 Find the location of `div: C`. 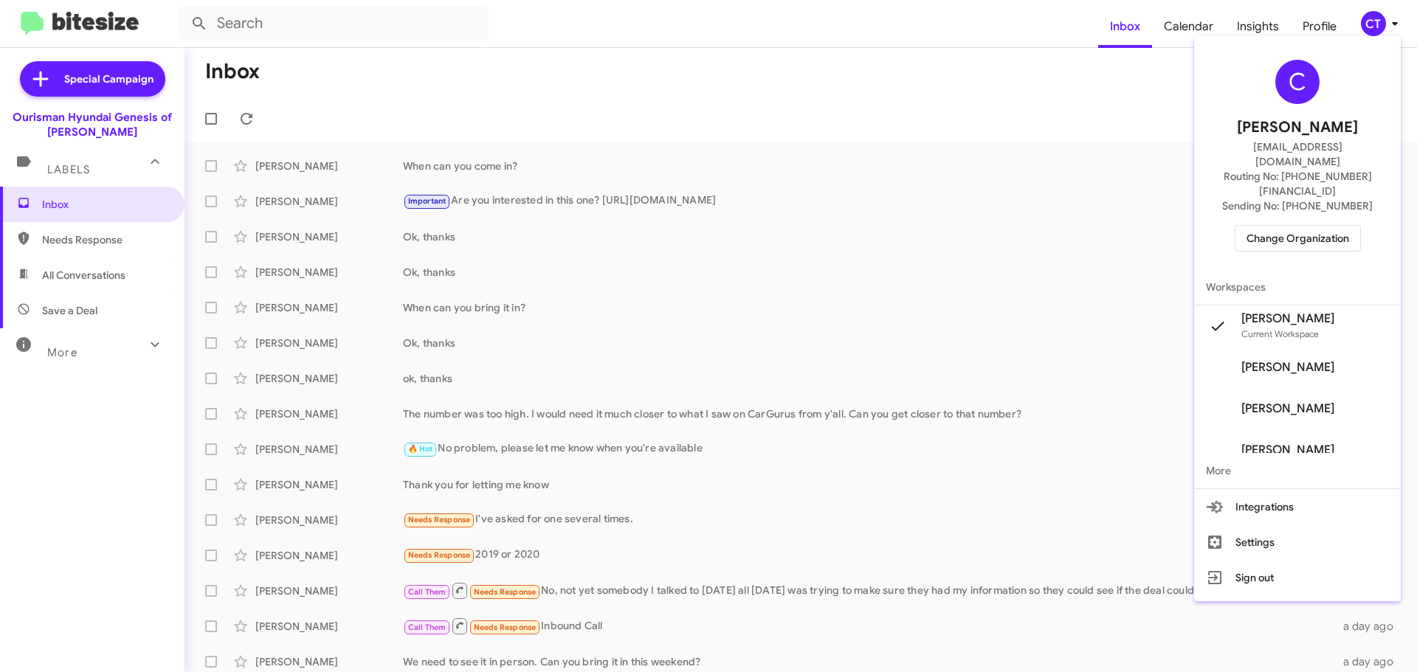

div: C is located at coordinates (1298, 82).